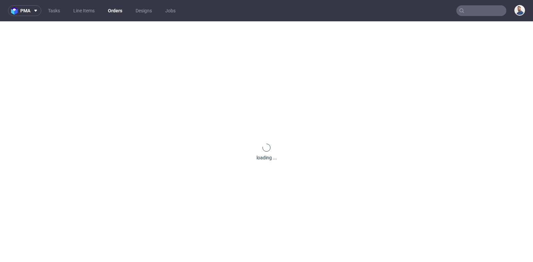 This screenshot has width=533, height=262. Describe the element at coordinates (25, 11) in the screenshot. I see `button: pma` at that location.